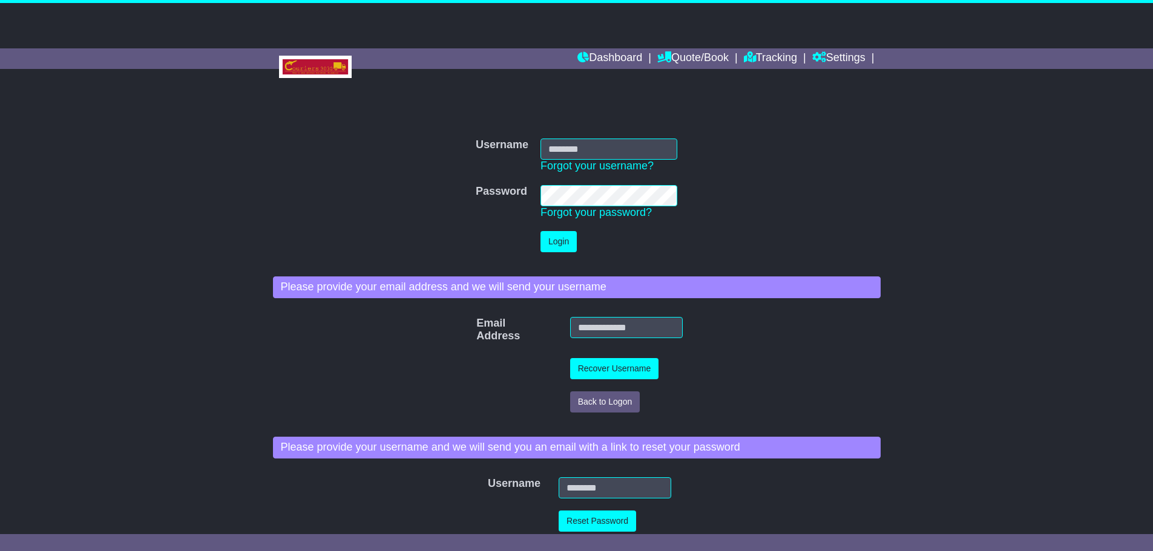  I want to click on a: Forgot your password?, so click(596, 212).